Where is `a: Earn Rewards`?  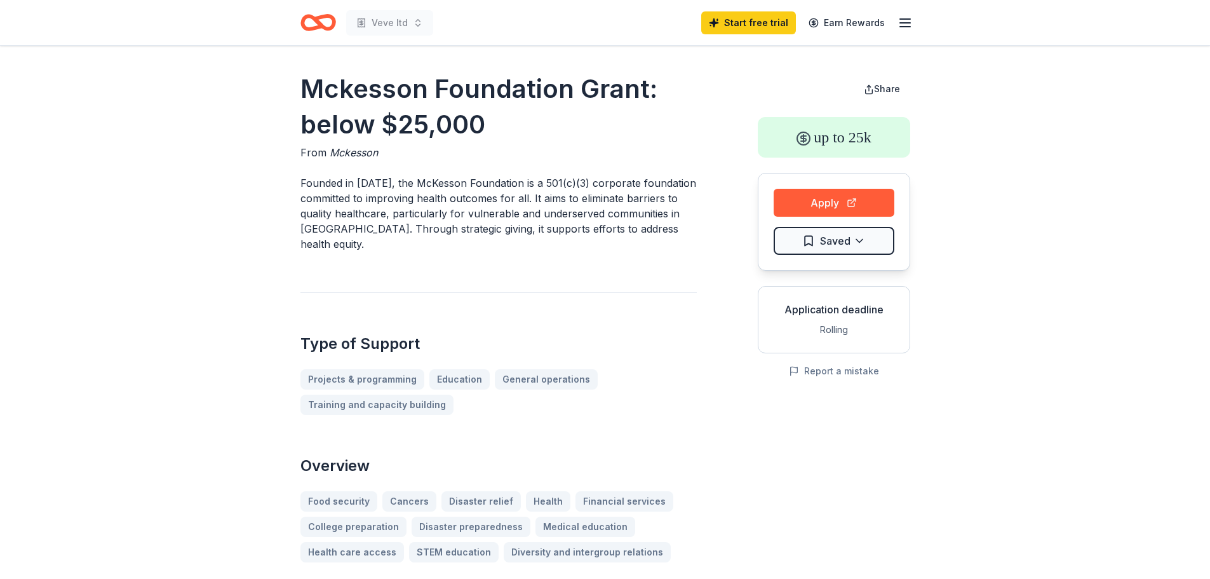 a: Earn Rewards is located at coordinates (847, 23).